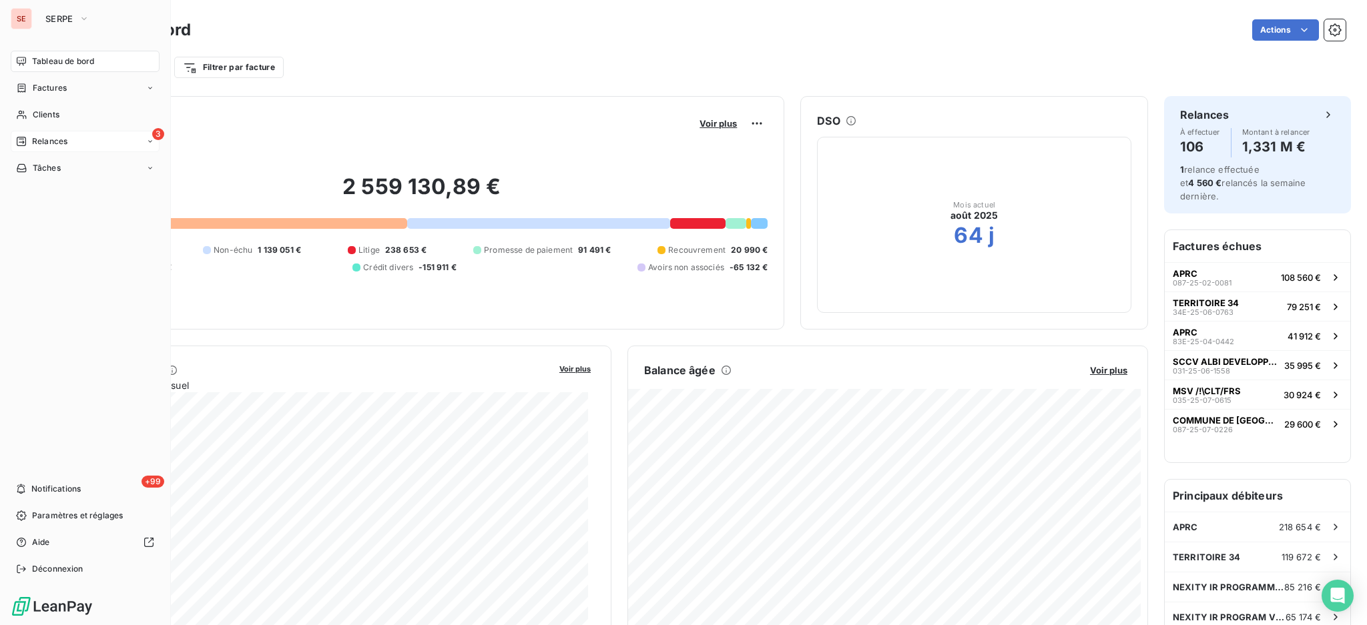  Describe the element at coordinates (748, 268) in the screenshot. I see `span: -65 132 €` at that location.